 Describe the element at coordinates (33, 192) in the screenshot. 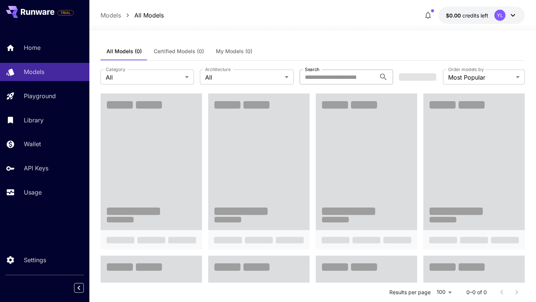

I see `p: Usage` at that location.